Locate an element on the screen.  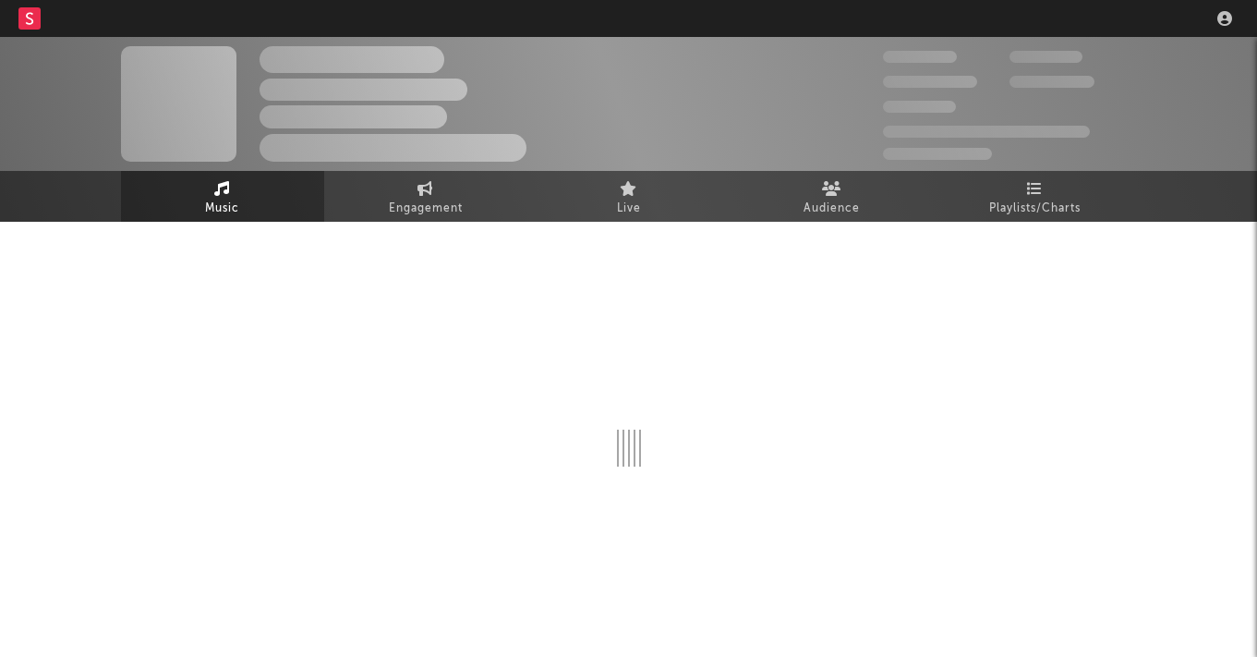
a: Audience is located at coordinates (832, 196).